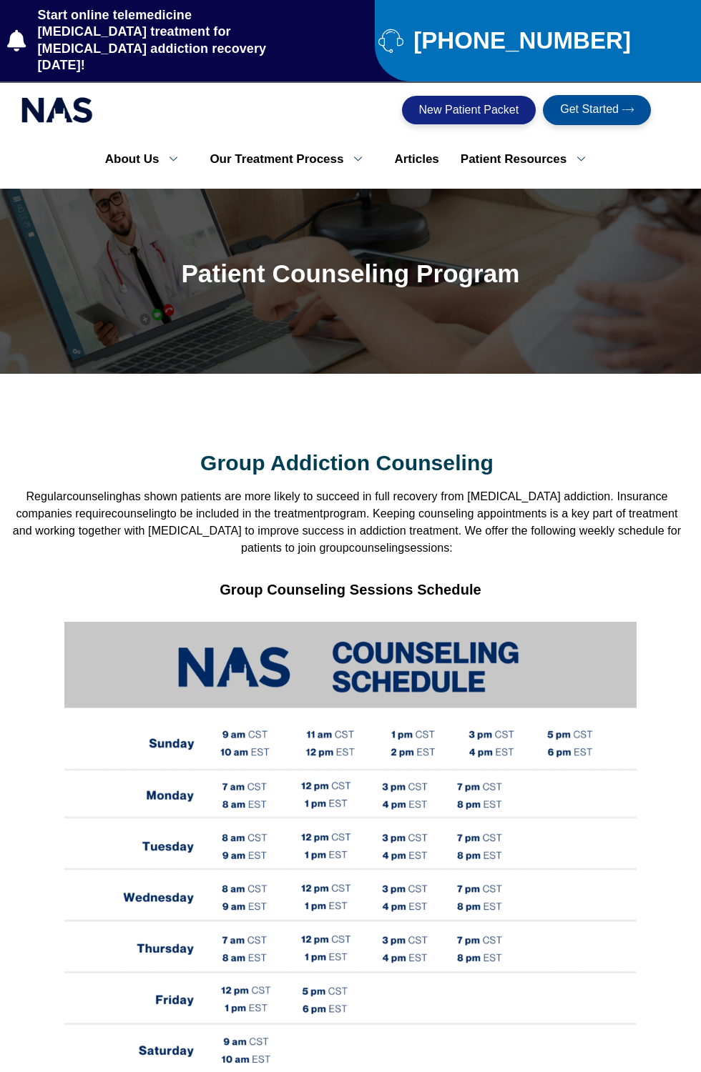 Image resolution: width=701 pixels, height=1072 pixels. I want to click on span: Get Started, so click(589, 110).